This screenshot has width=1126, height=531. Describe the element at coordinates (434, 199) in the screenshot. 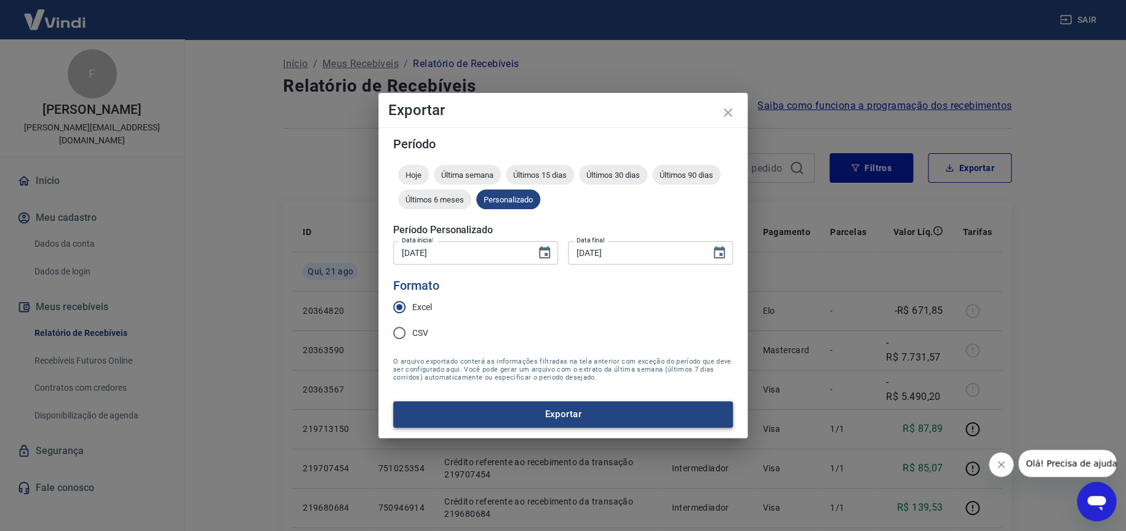

I see `div: Últimos 6 meses` at that location.